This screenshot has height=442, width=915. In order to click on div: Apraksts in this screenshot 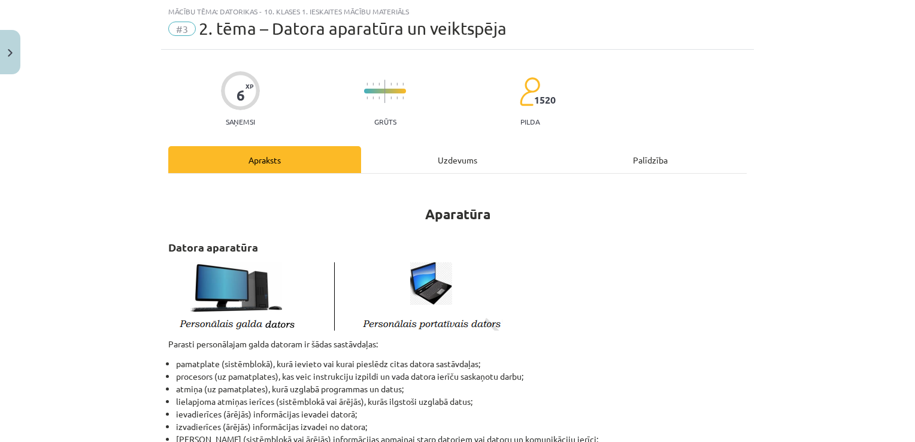, I will do `click(265, 159)`.